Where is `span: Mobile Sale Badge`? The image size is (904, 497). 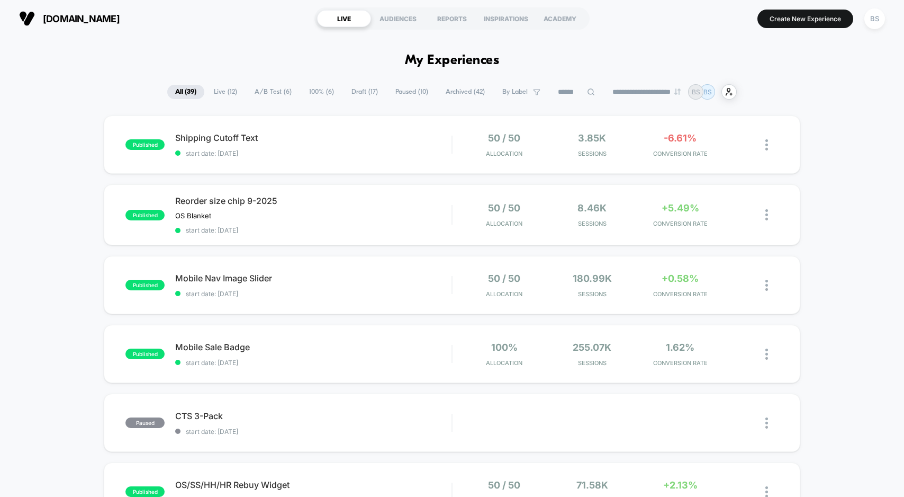
span: Mobile Sale Badge is located at coordinates (313, 347).